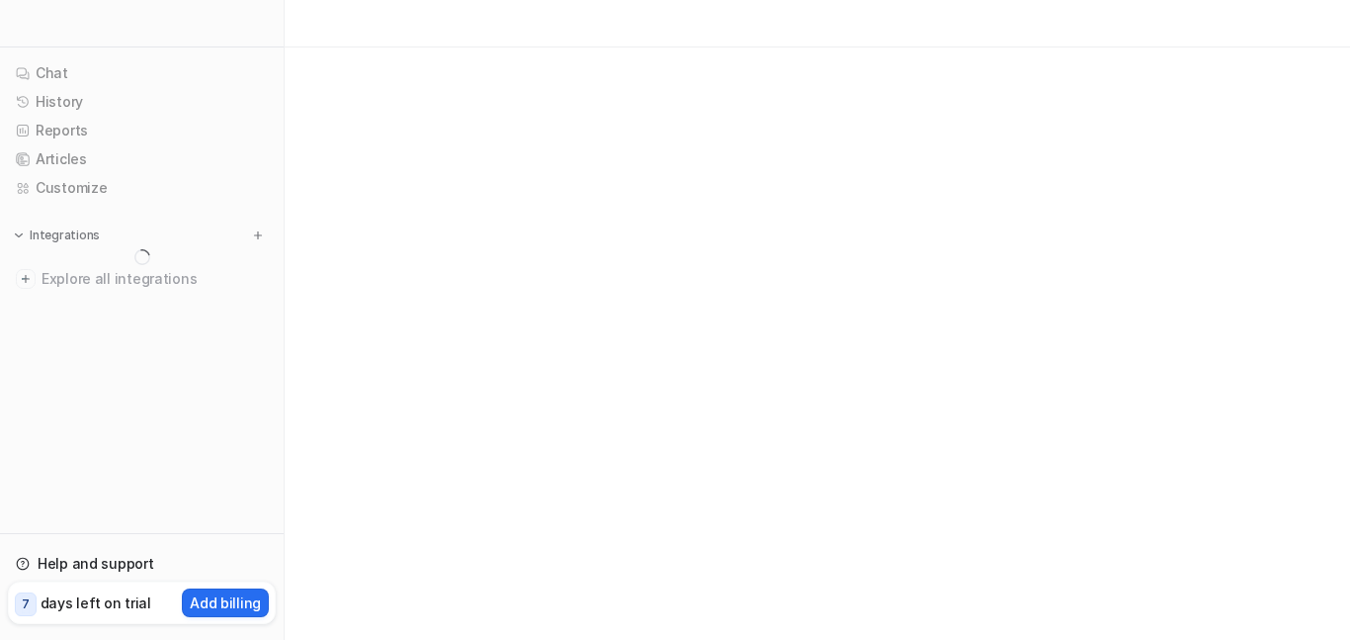 The width and height of the screenshot is (1350, 640). Describe the element at coordinates (26, 279) in the screenshot. I see `img: explore all integrations` at that location.